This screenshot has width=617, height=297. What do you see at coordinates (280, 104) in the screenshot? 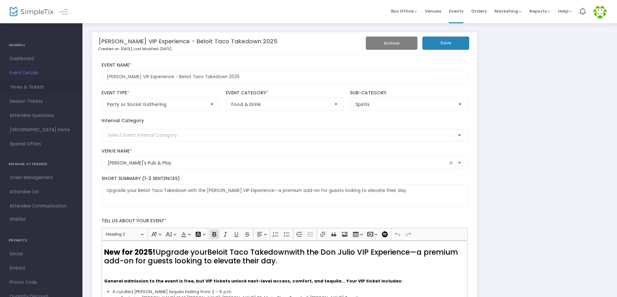
I see `span: Food & Drink` at bounding box center [280, 104].